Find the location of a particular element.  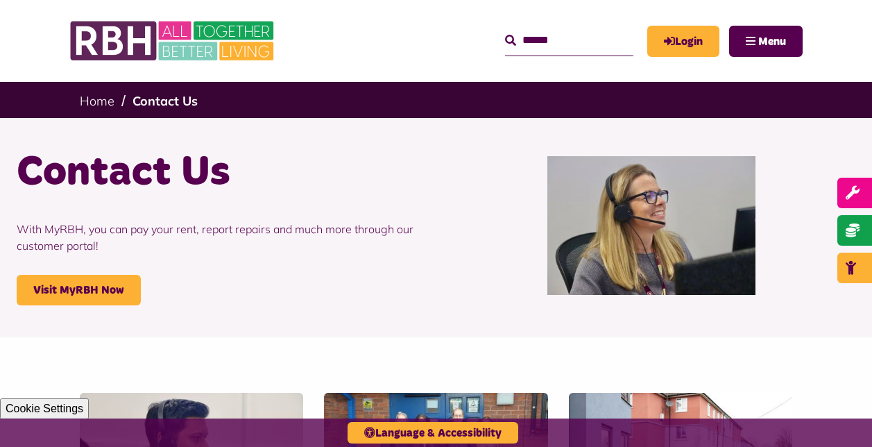

a: MyRBH is located at coordinates (684, 41).